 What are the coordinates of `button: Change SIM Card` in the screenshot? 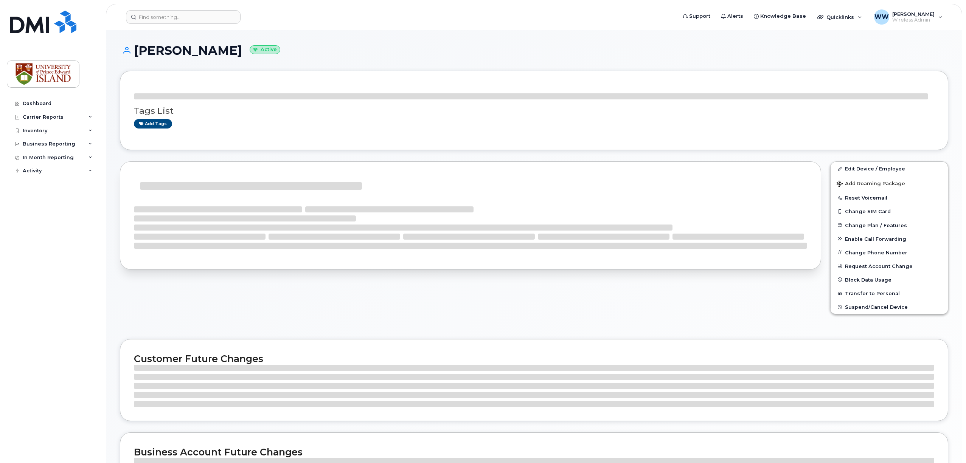 It's located at (889, 211).